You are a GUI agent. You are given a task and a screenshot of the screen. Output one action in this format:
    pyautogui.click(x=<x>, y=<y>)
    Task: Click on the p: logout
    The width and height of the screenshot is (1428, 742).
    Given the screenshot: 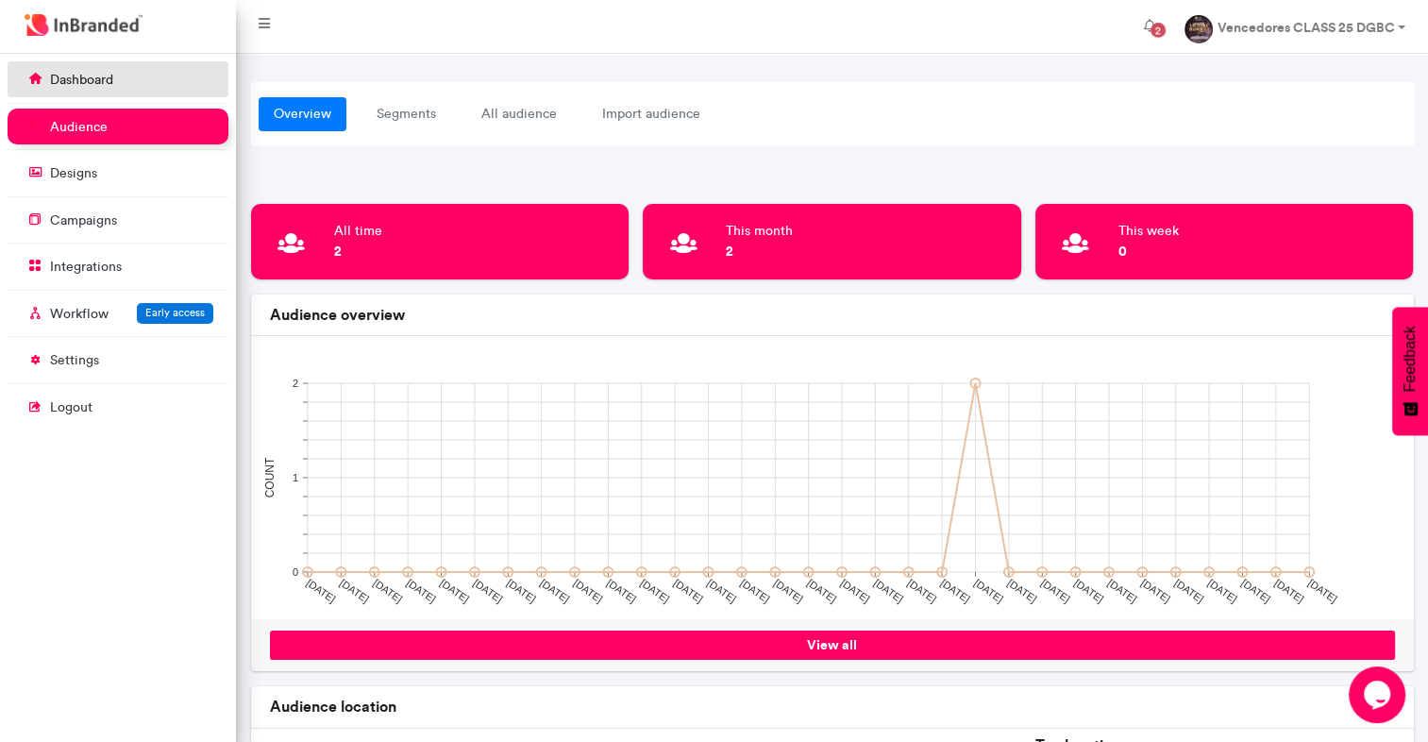 What is the action you would take?
    pyautogui.click(x=71, y=408)
    